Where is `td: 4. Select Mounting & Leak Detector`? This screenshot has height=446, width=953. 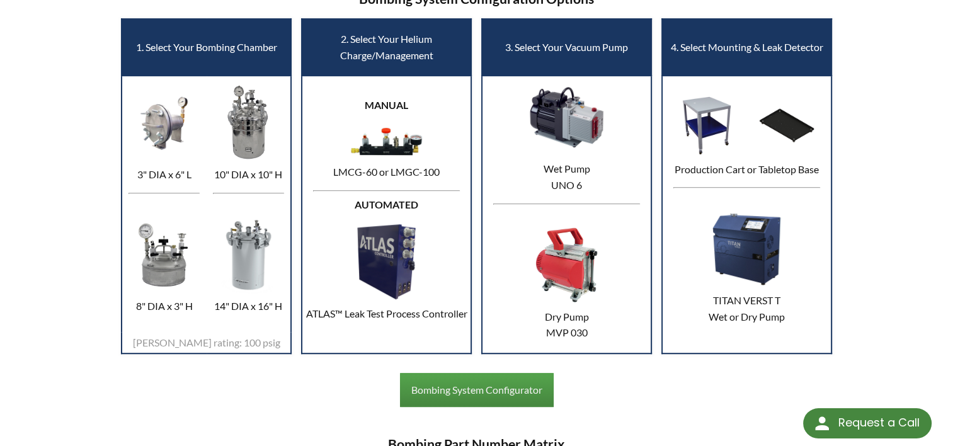
td: 4. Select Mounting & Leak Detector is located at coordinates (747, 47).